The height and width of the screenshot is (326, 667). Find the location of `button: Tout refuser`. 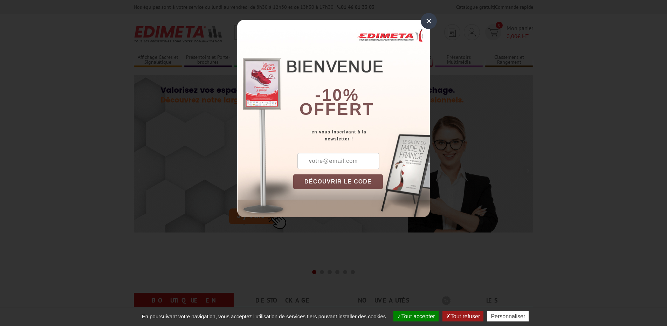

button: Tout refuser is located at coordinates (463, 316).